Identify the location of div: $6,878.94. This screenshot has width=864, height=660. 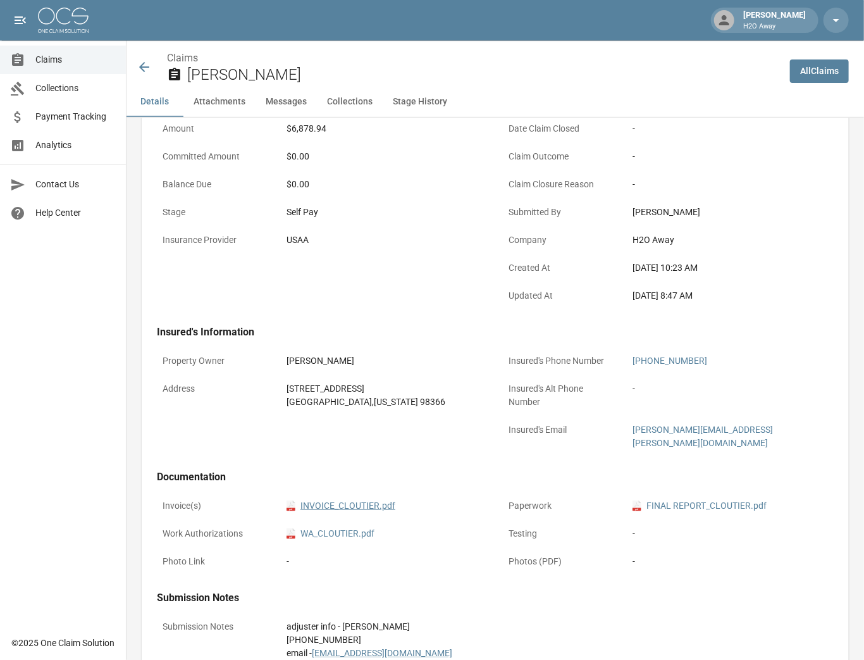
(384, 128).